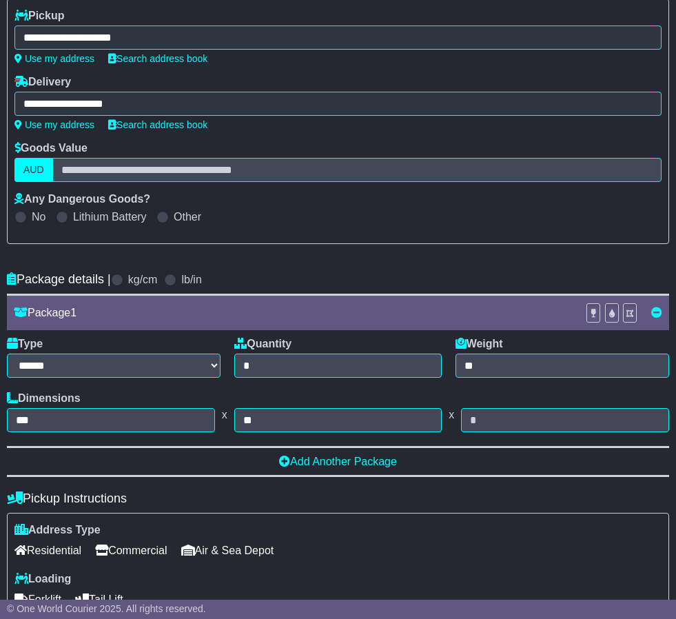  What do you see at coordinates (143, 279) in the screenshot?
I see `label: kg/cm` at bounding box center [143, 279].